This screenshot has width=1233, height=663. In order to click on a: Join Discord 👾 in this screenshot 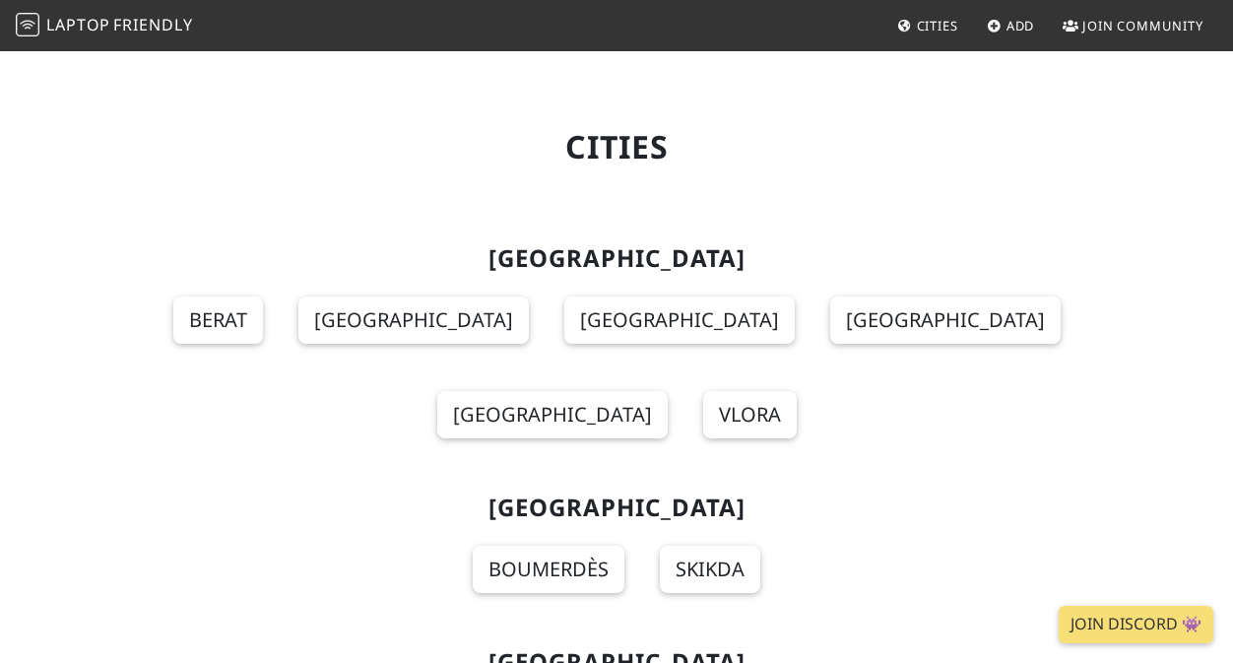, I will do `click(1135, 624)`.